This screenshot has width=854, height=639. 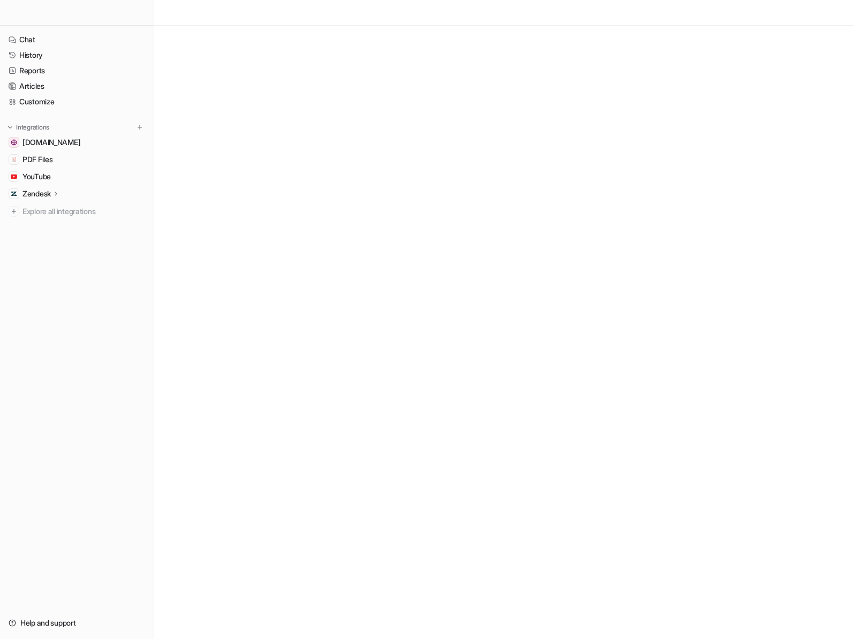 I want to click on img: expand menu, so click(x=10, y=127).